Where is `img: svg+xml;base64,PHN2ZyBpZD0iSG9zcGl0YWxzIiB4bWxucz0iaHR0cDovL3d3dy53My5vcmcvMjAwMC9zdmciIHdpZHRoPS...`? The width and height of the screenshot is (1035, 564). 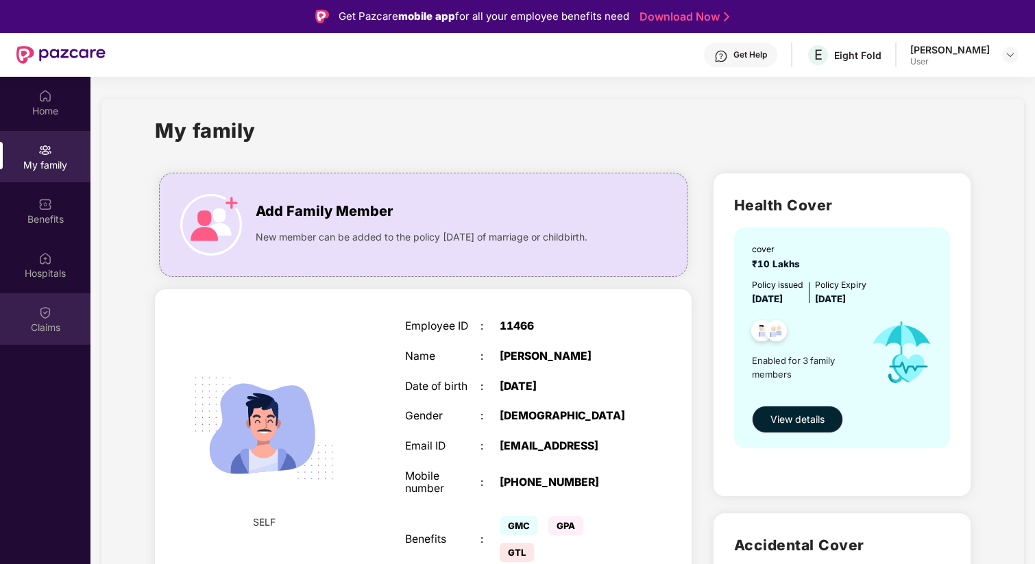 img: svg+xml;base64,PHN2ZyBpZD0iSG9zcGl0YWxzIiB4bWxucz0iaHR0cDovL3d3dy53My5vcmcvMjAwMC9zdmciIHdpZHRoPS... is located at coordinates (45, 258).